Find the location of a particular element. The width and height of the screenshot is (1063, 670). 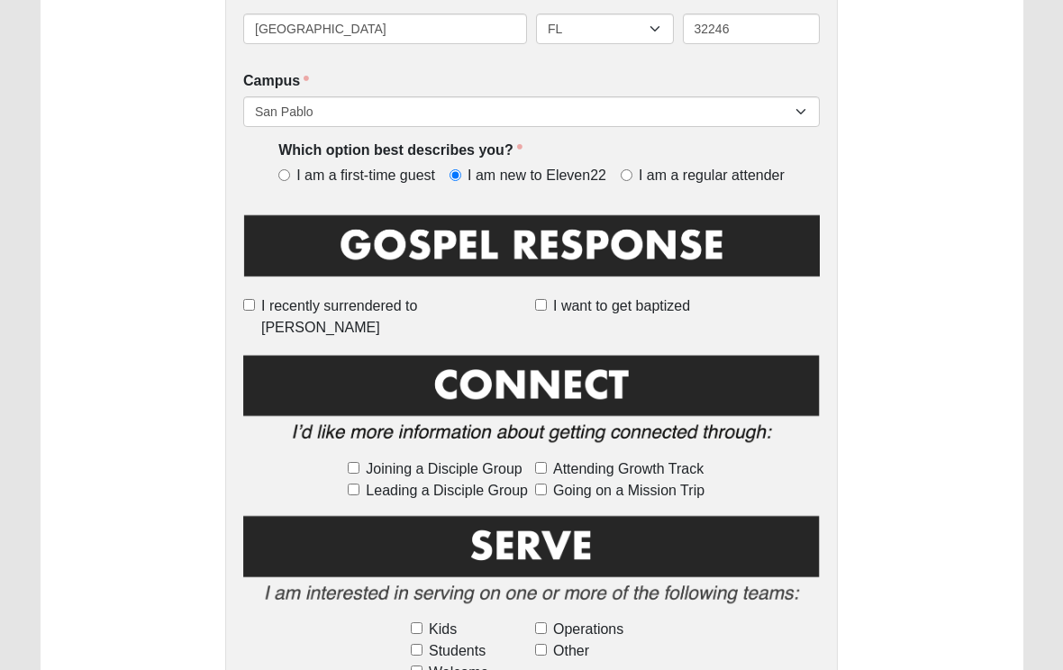

img: Connect.png is located at coordinates (532, 405).